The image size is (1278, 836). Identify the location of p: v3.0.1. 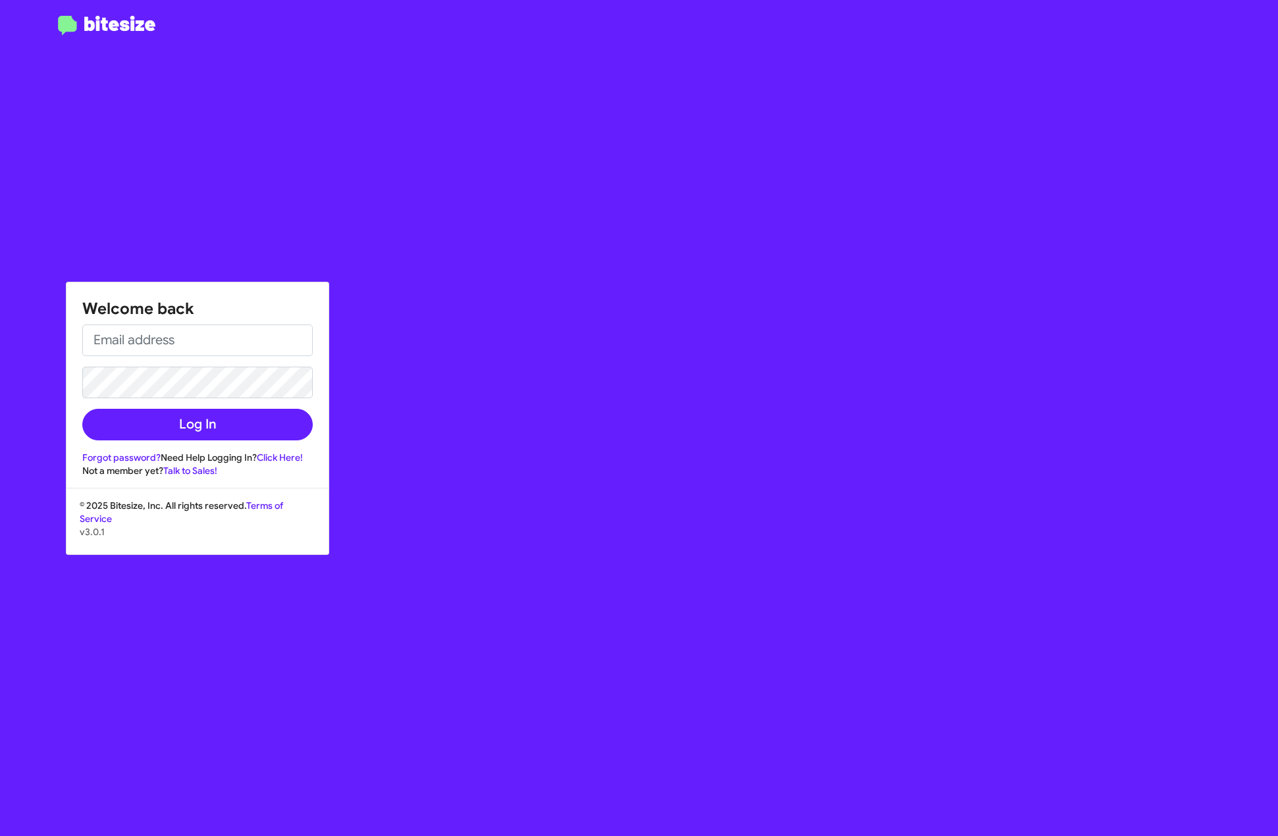
(198, 532).